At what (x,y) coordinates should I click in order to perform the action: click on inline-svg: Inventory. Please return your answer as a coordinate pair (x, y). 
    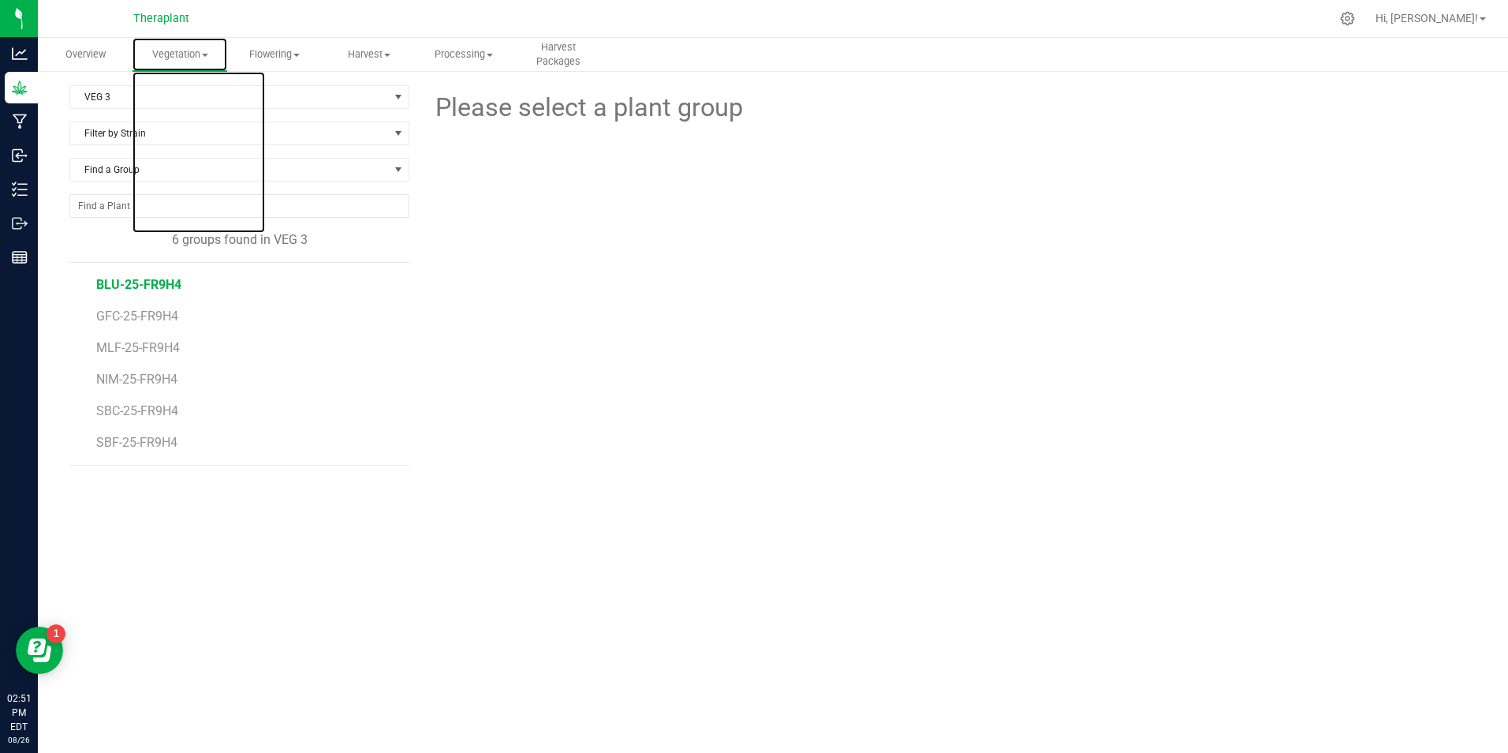
    Looking at the image, I should click on (20, 189).